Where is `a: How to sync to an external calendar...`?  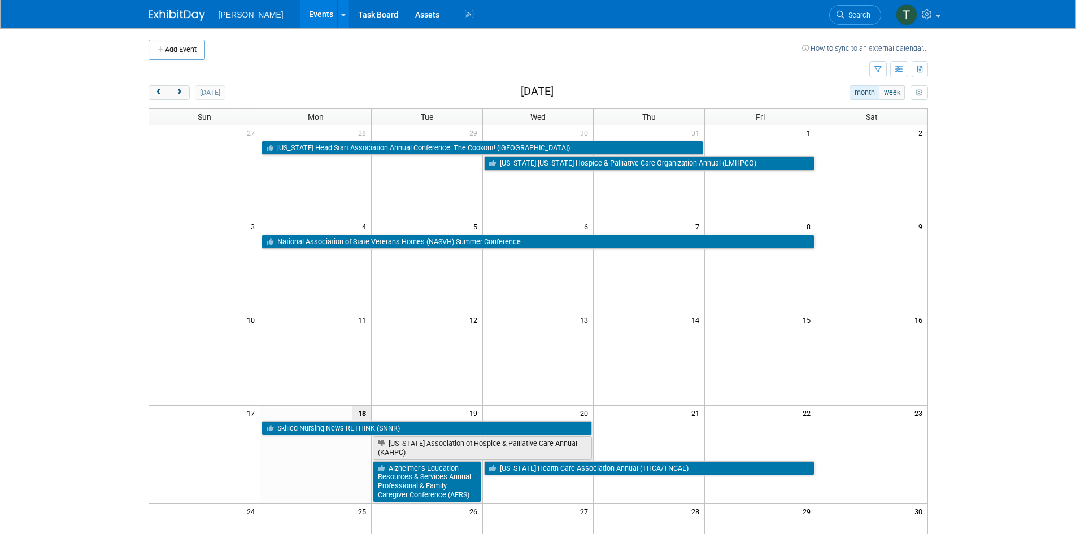
a: How to sync to an external calendar... is located at coordinates (865, 48).